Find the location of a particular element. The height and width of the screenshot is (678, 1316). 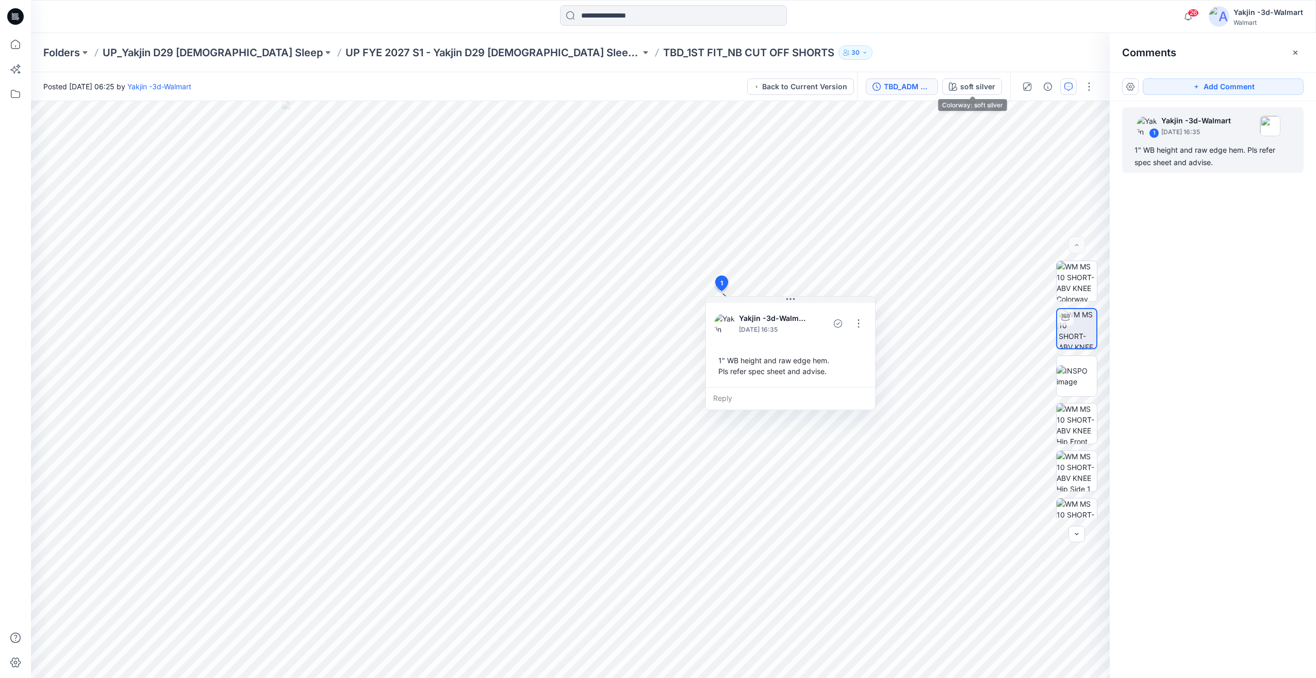

button: Back to Current Version is located at coordinates (800, 87).